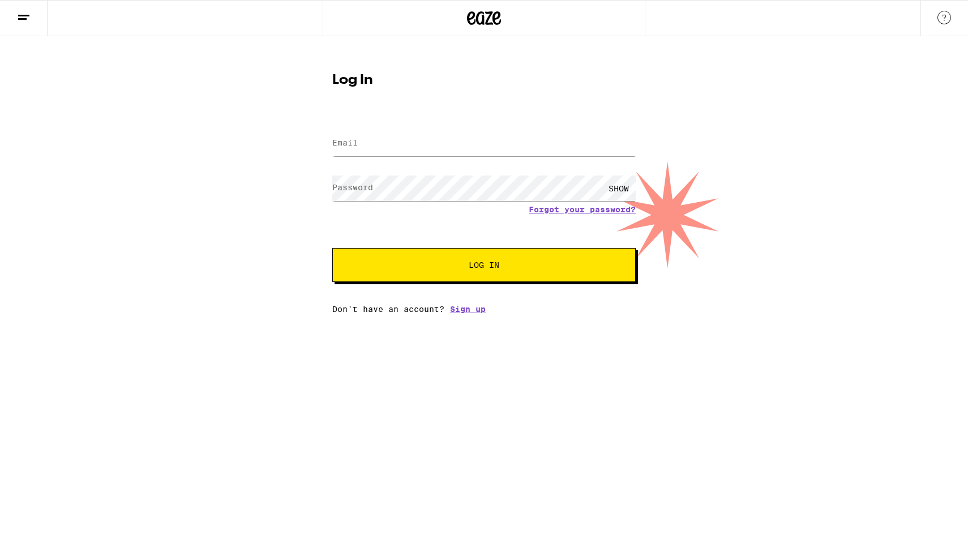 This screenshot has width=968, height=560. Describe the element at coordinates (484, 143) in the screenshot. I see `input: Email` at that location.